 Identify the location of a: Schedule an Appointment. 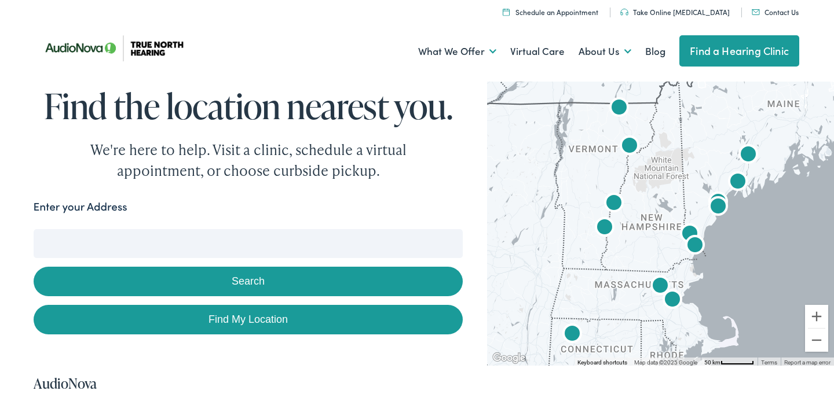
(550, 12).